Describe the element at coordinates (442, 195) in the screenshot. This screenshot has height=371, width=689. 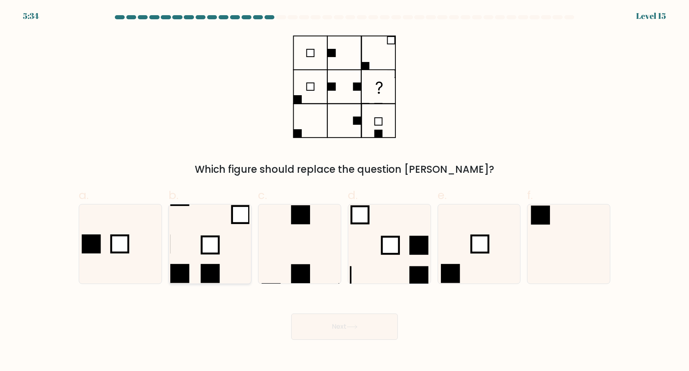
I see `span: e.` at that location.